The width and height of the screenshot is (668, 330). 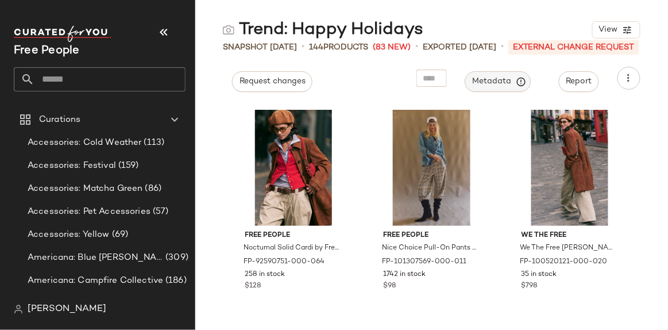 I want to click on img: 101307569_011_g, so click(x=431, y=168).